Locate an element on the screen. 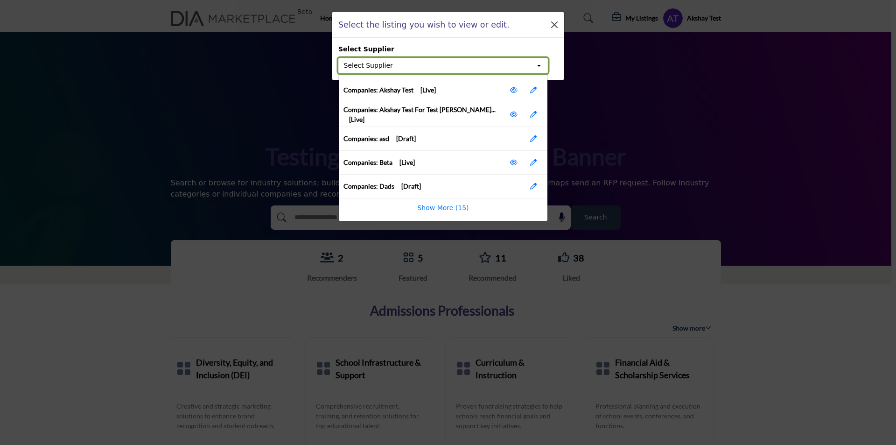 The width and height of the screenshot is (896, 445). b: Select Supplier is located at coordinates (366, 51).